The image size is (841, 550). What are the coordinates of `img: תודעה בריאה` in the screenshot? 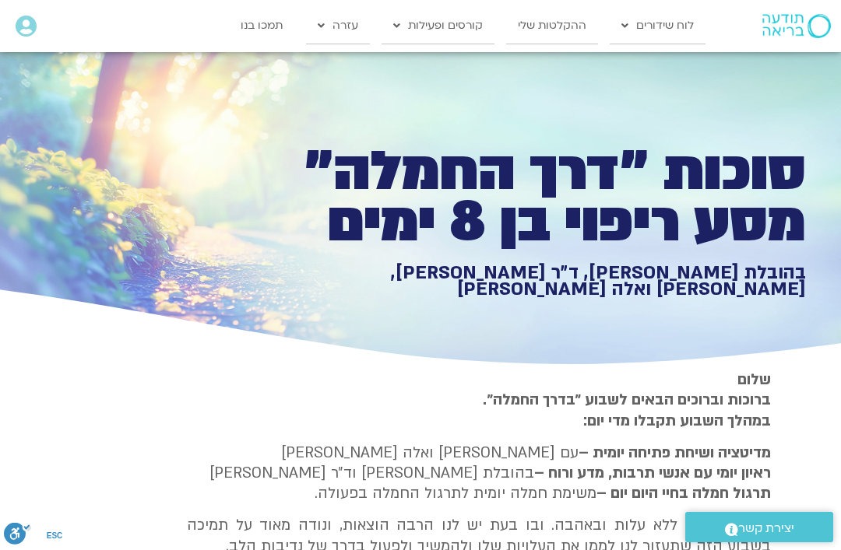 It's located at (796, 26).